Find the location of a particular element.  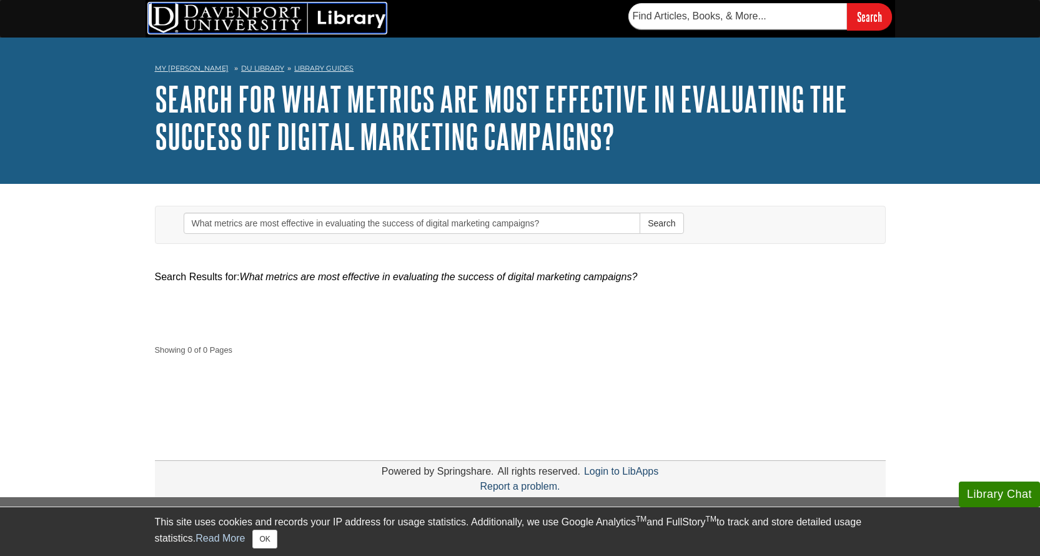

div: This site uses cookies and records your IP address for usage statistics. Additionally, we use Goo... is located at coordinates (521, 531).